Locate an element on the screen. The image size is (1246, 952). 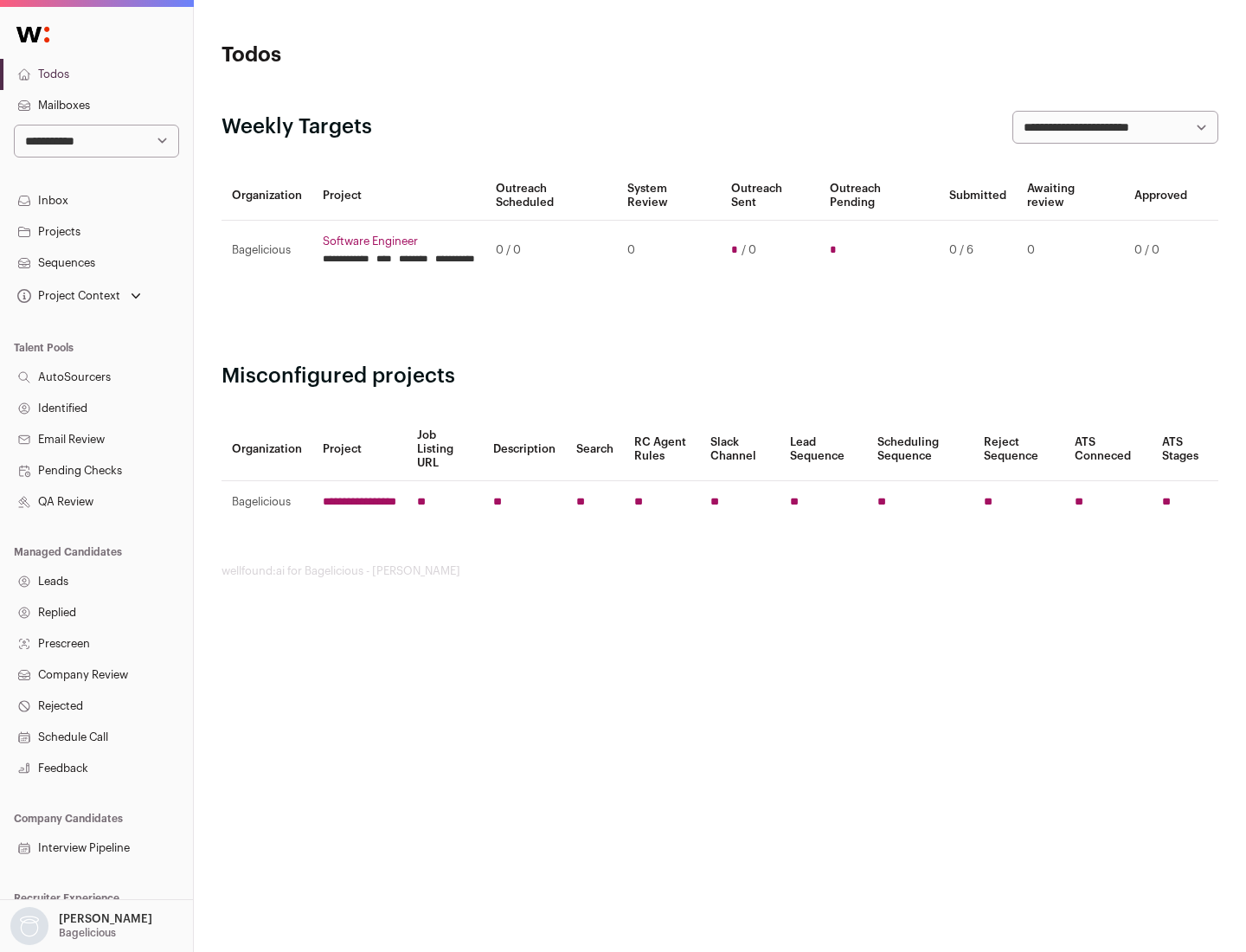
th: Approved is located at coordinates (1160, 195).